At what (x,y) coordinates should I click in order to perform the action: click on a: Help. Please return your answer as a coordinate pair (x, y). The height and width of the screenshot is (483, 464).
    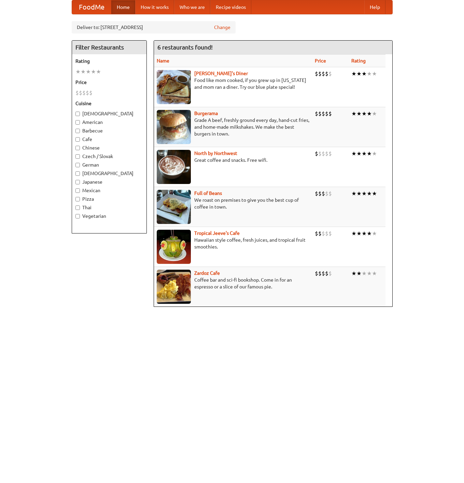
    Looking at the image, I should click on (375, 7).